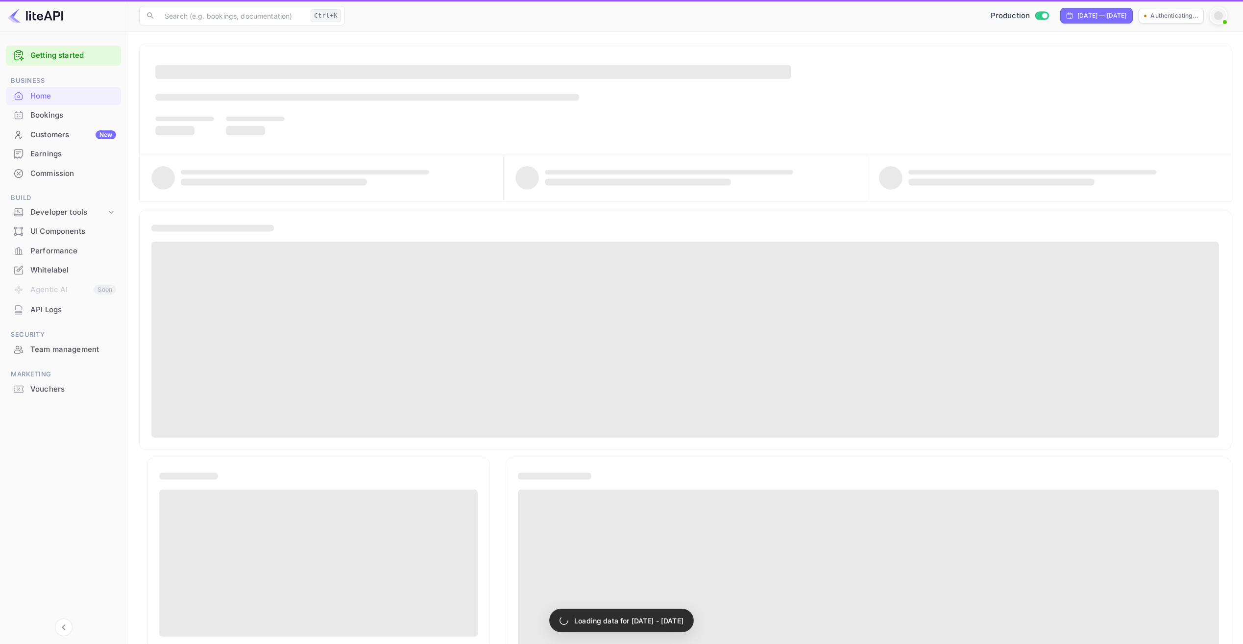 This screenshot has width=1243, height=644. What do you see at coordinates (1175, 16) in the screenshot?
I see `p: Authenticating...` at bounding box center [1175, 16].